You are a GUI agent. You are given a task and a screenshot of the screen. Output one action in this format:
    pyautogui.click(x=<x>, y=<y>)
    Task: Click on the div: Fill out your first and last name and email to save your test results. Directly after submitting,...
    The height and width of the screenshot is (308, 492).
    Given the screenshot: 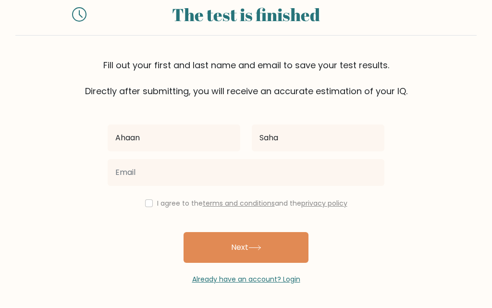 What is the action you would take?
    pyautogui.click(x=246, y=78)
    